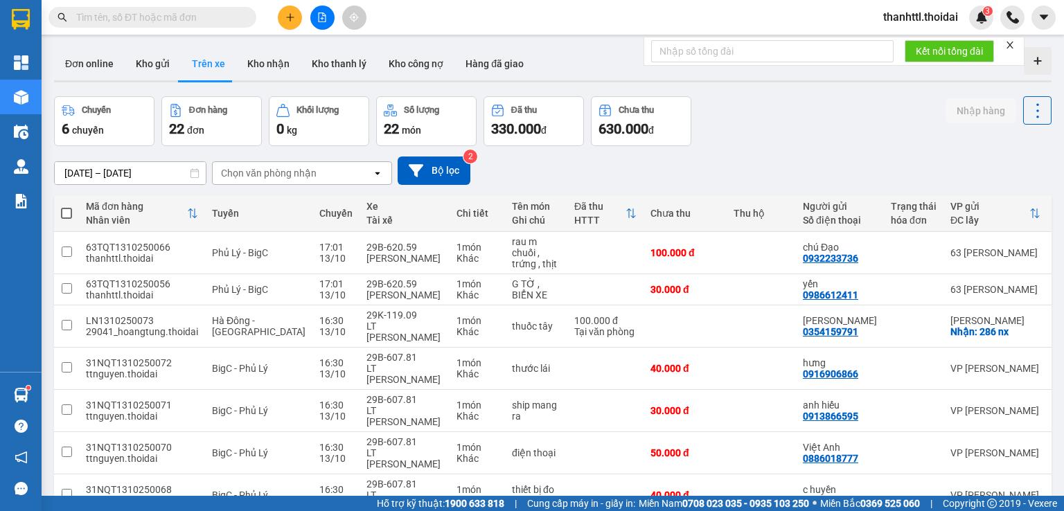 The height and width of the screenshot is (511, 1064). I want to click on span: thanhttl.thoidai, so click(921, 17).